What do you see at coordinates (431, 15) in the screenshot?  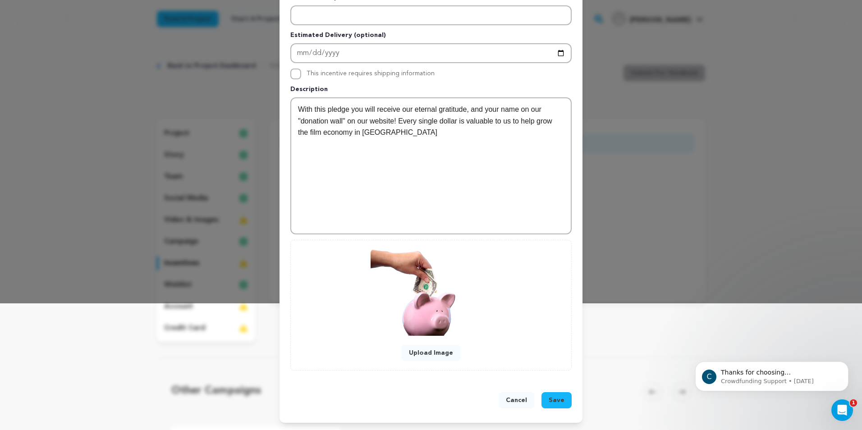 I see `input: Enter number available` at bounding box center [431, 15].